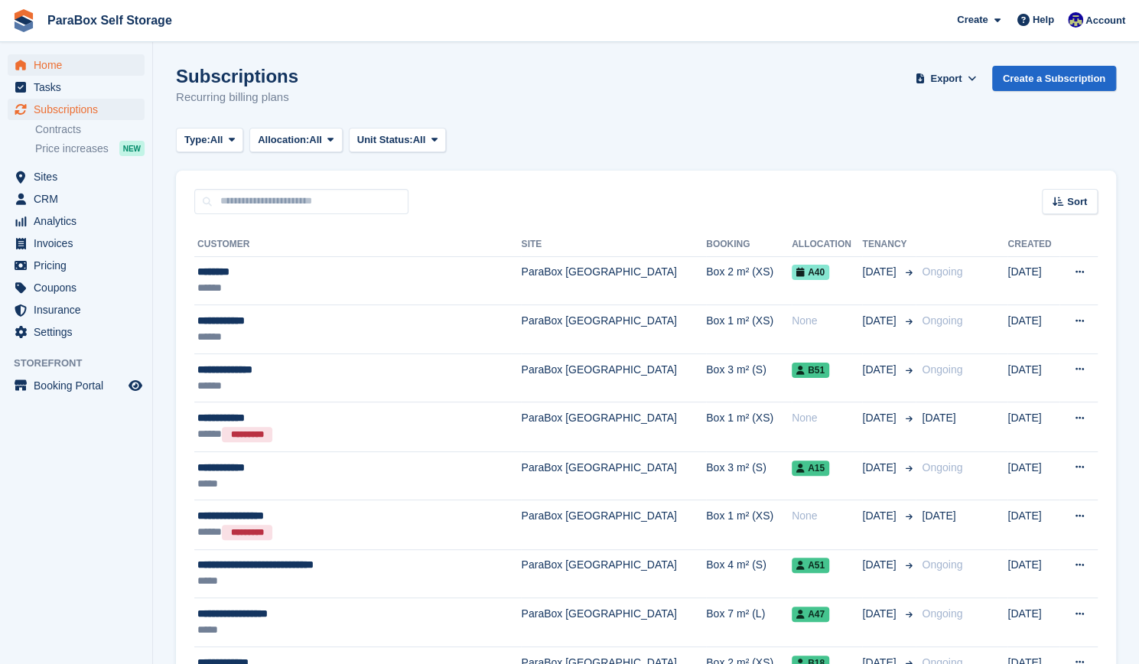 This screenshot has width=1139, height=664. Describe the element at coordinates (197, 140) in the screenshot. I see `span: Type:` at that location.